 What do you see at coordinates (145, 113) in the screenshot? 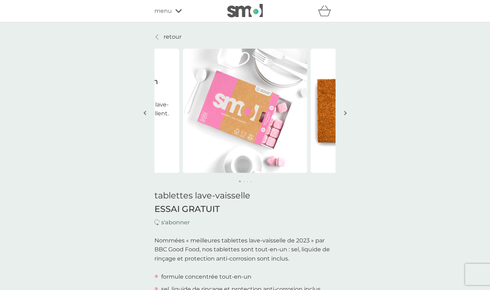
I see `img: left-arrow.svg` at bounding box center [145, 113].